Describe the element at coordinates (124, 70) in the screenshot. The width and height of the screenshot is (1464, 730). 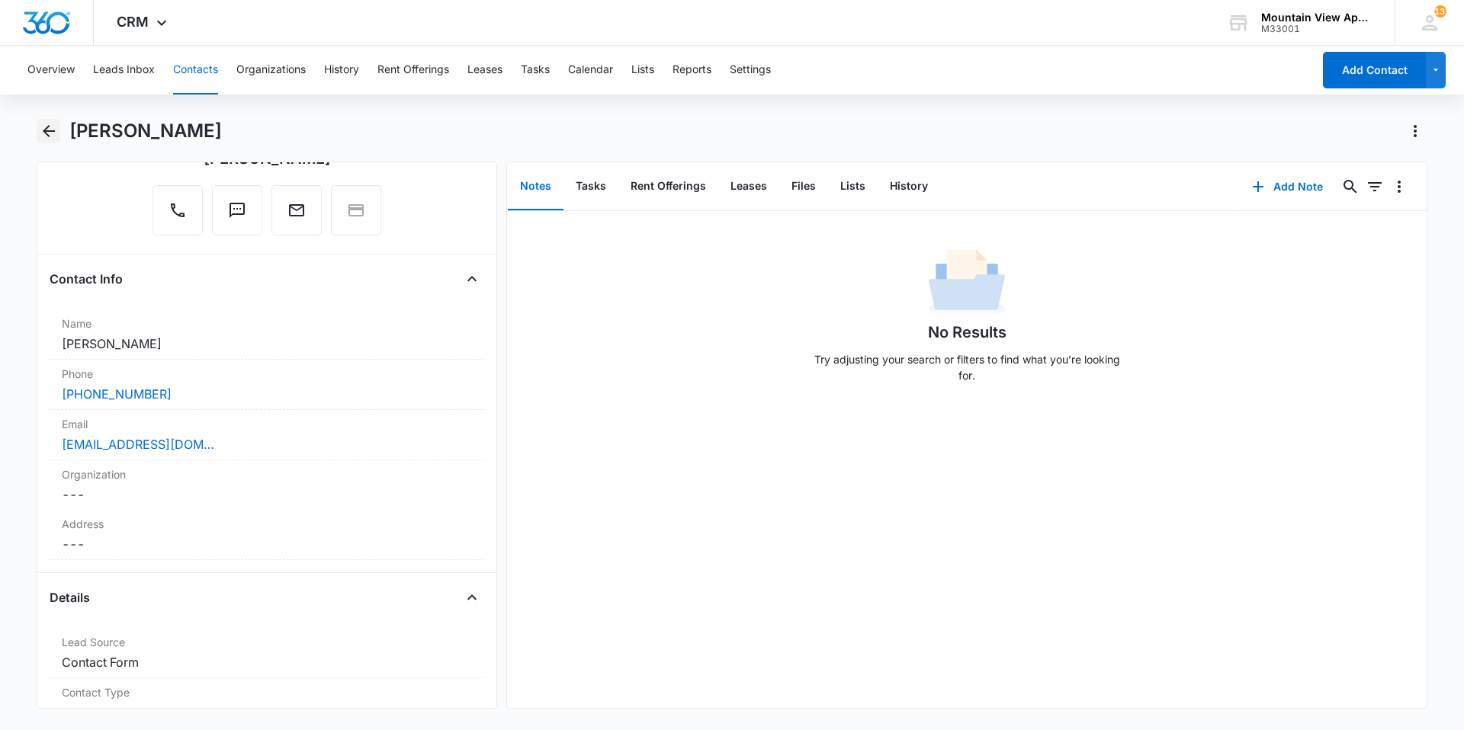
I see `button: Leads Inbox` at that location.